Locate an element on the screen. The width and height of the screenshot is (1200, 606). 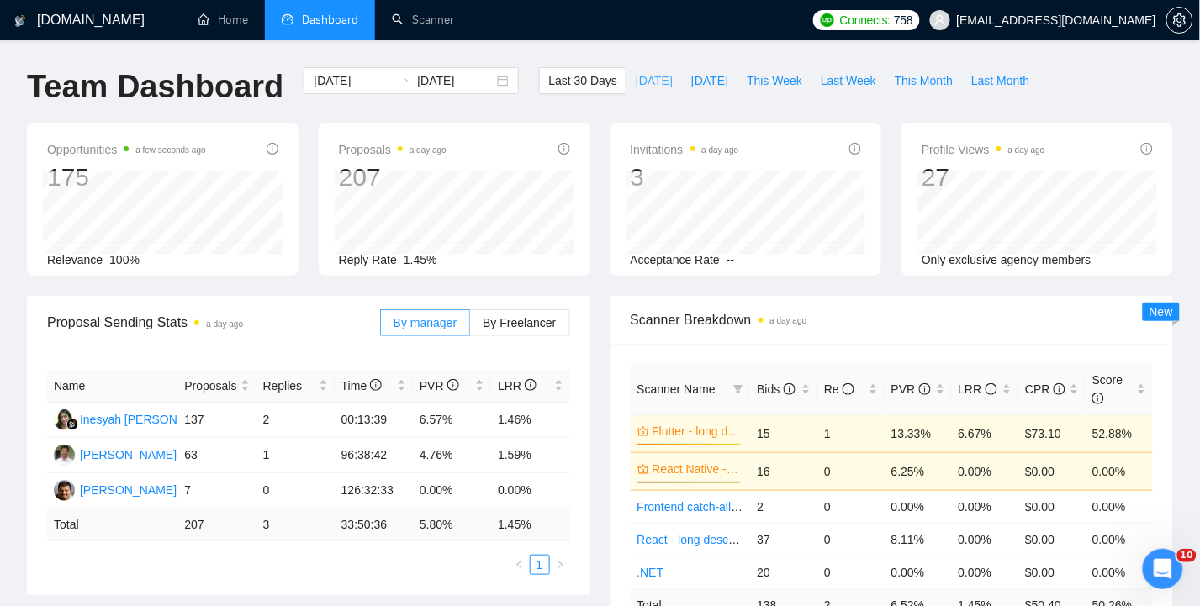
span: 10 is located at coordinates (1187, 556).